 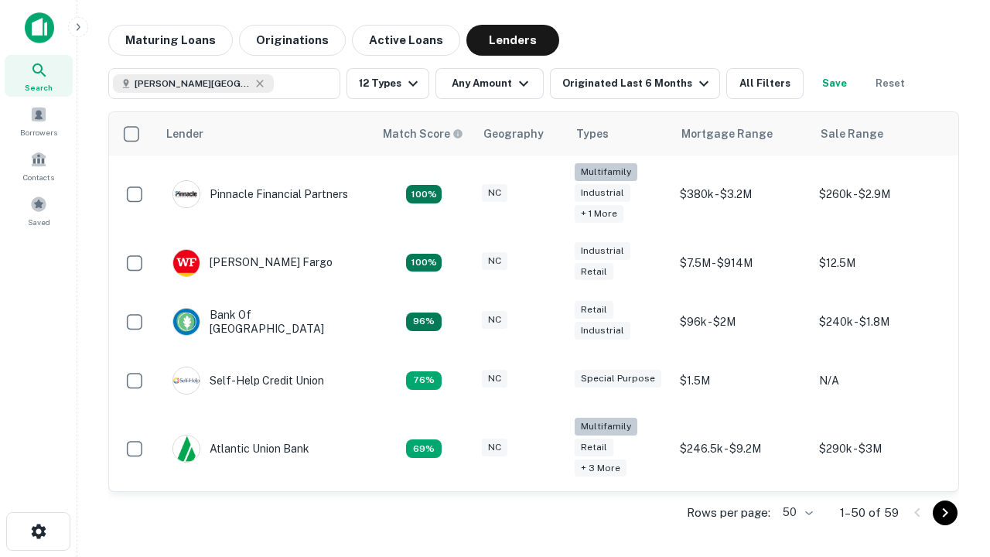 What do you see at coordinates (741, 380) in the screenshot?
I see `td: $1.5M` at bounding box center [741, 380].